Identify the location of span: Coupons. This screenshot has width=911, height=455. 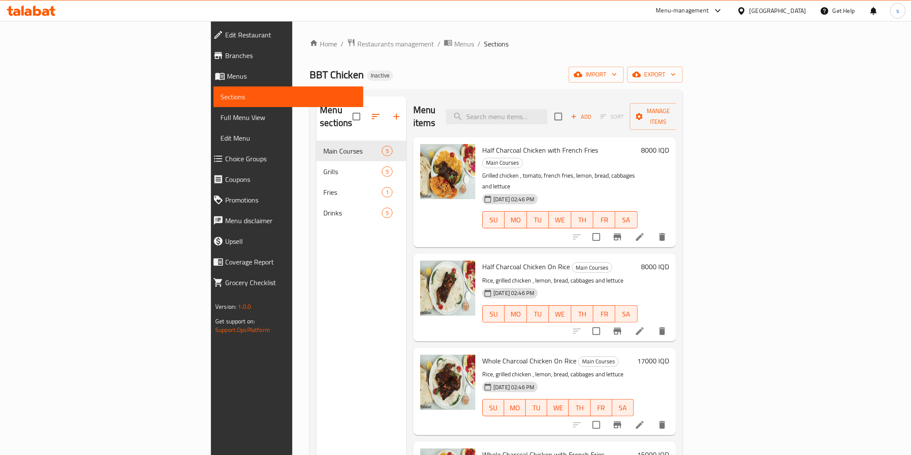
(291, 179).